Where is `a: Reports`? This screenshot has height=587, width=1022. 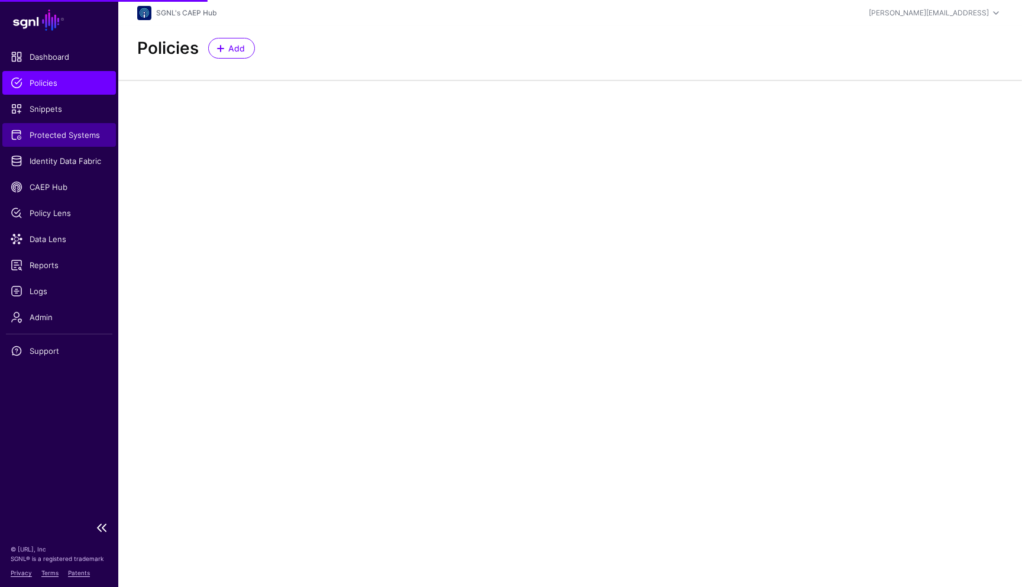 a: Reports is located at coordinates (59, 265).